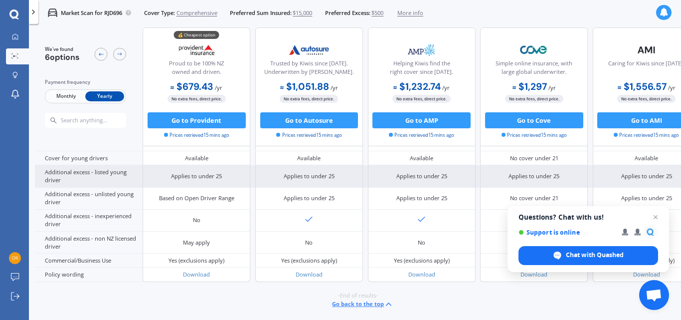 This screenshot has width=681, height=320. I want to click on div: Policy wording, so click(89, 274).